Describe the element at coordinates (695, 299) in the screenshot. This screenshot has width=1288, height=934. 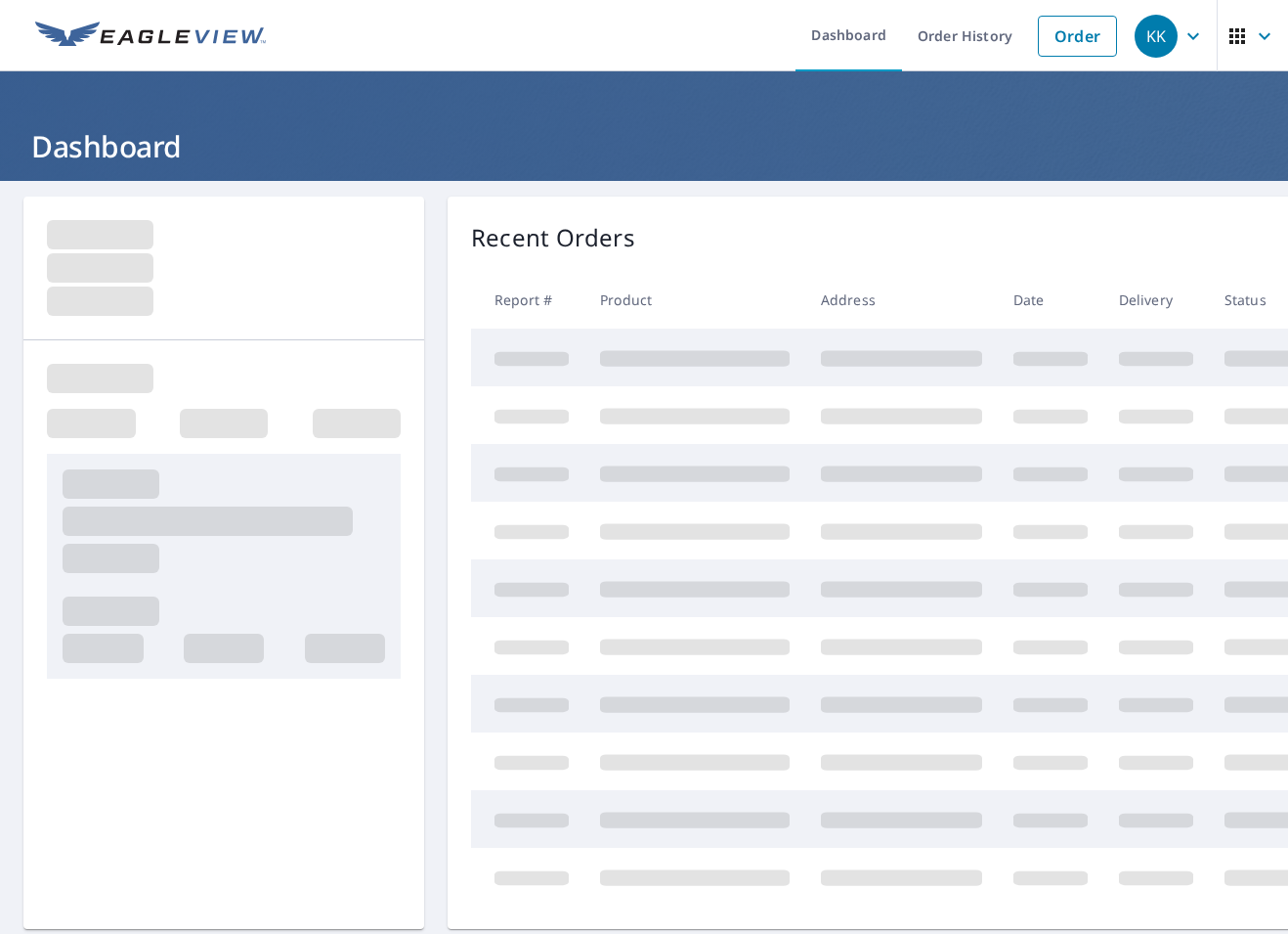
I see `th: Product` at that location.